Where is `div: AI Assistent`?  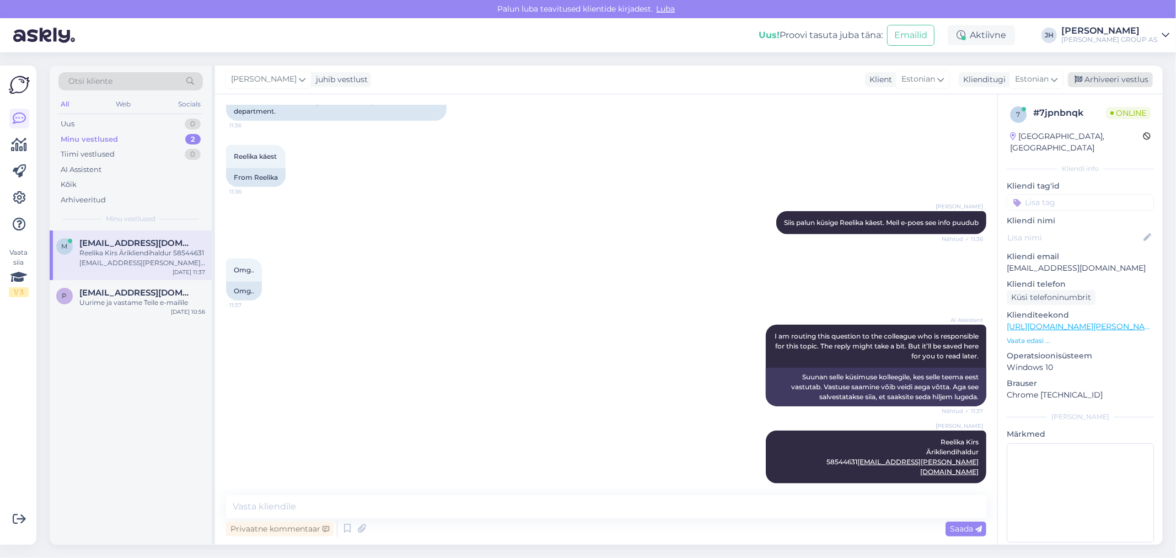
div: AI Assistent is located at coordinates (81, 170).